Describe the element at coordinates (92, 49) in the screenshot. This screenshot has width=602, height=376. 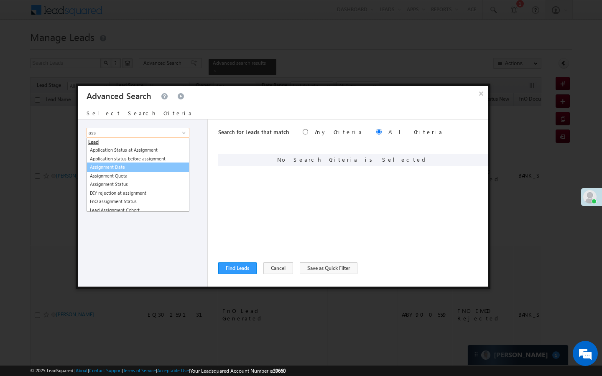
I see `div: Chat with us now` at that location.